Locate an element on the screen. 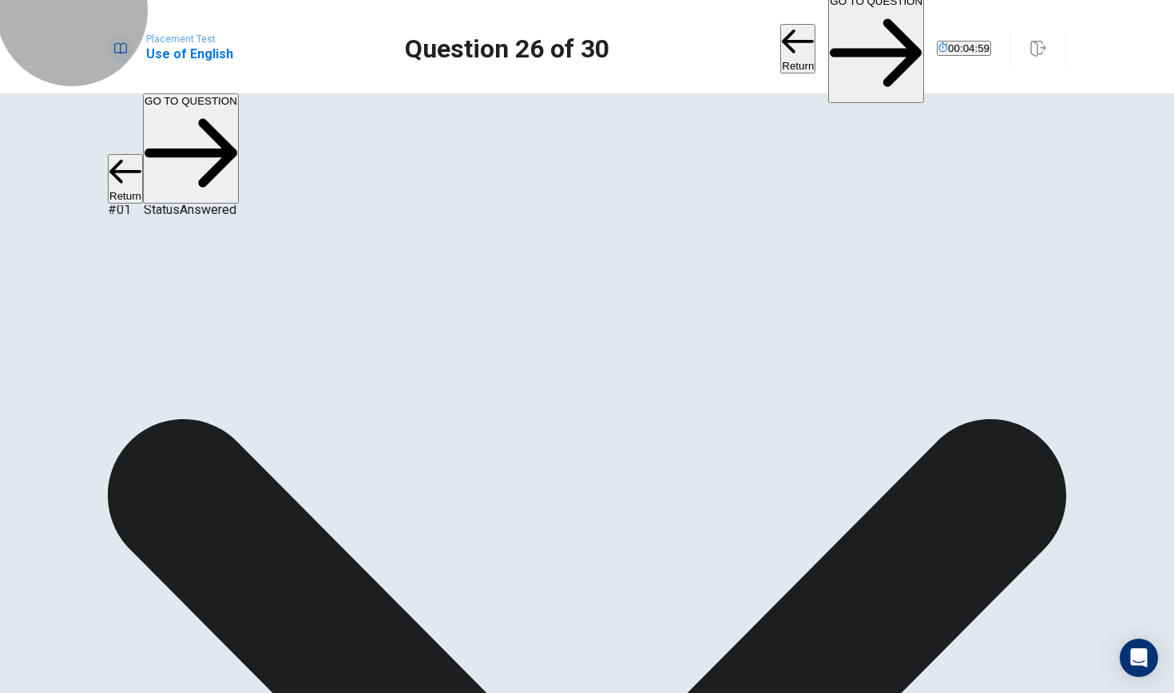 The image size is (1174, 693). button: 00:04:59 is located at coordinates (964, 48).